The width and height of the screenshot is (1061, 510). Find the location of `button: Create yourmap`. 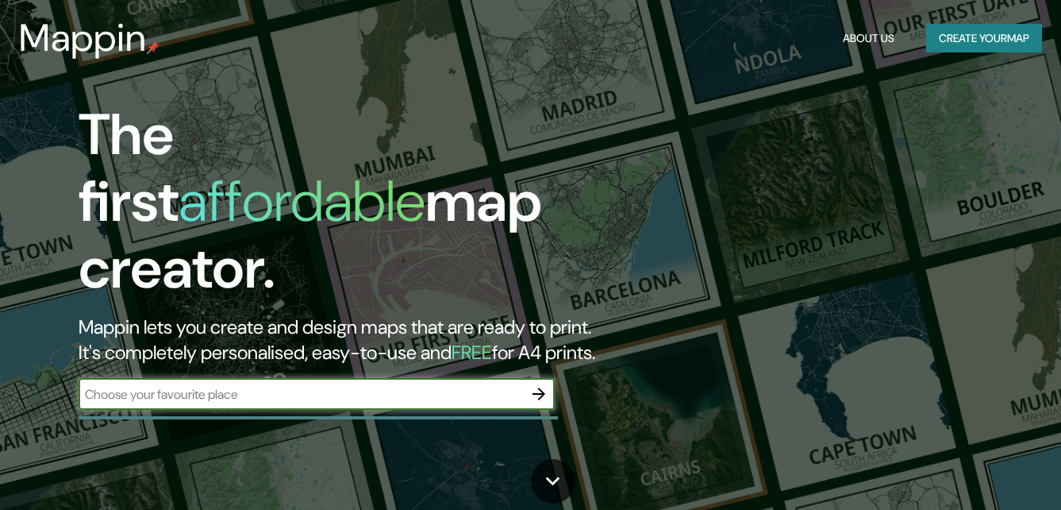

button: Create yourmap is located at coordinates (984, 38).